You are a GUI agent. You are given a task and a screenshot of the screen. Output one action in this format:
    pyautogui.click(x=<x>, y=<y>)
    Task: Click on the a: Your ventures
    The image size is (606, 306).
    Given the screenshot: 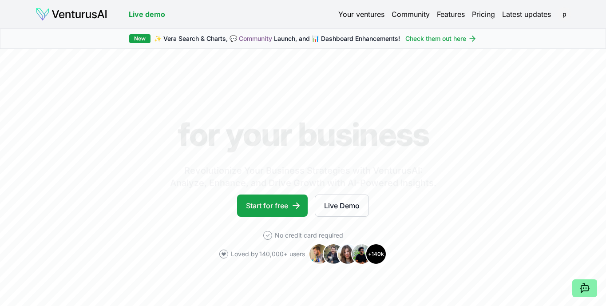 What is the action you would take?
    pyautogui.click(x=361, y=14)
    